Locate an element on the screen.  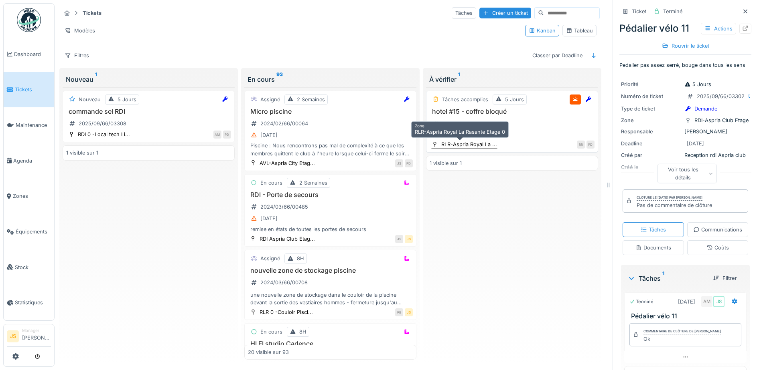
div: Priorité is located at coordinates (651, 84).